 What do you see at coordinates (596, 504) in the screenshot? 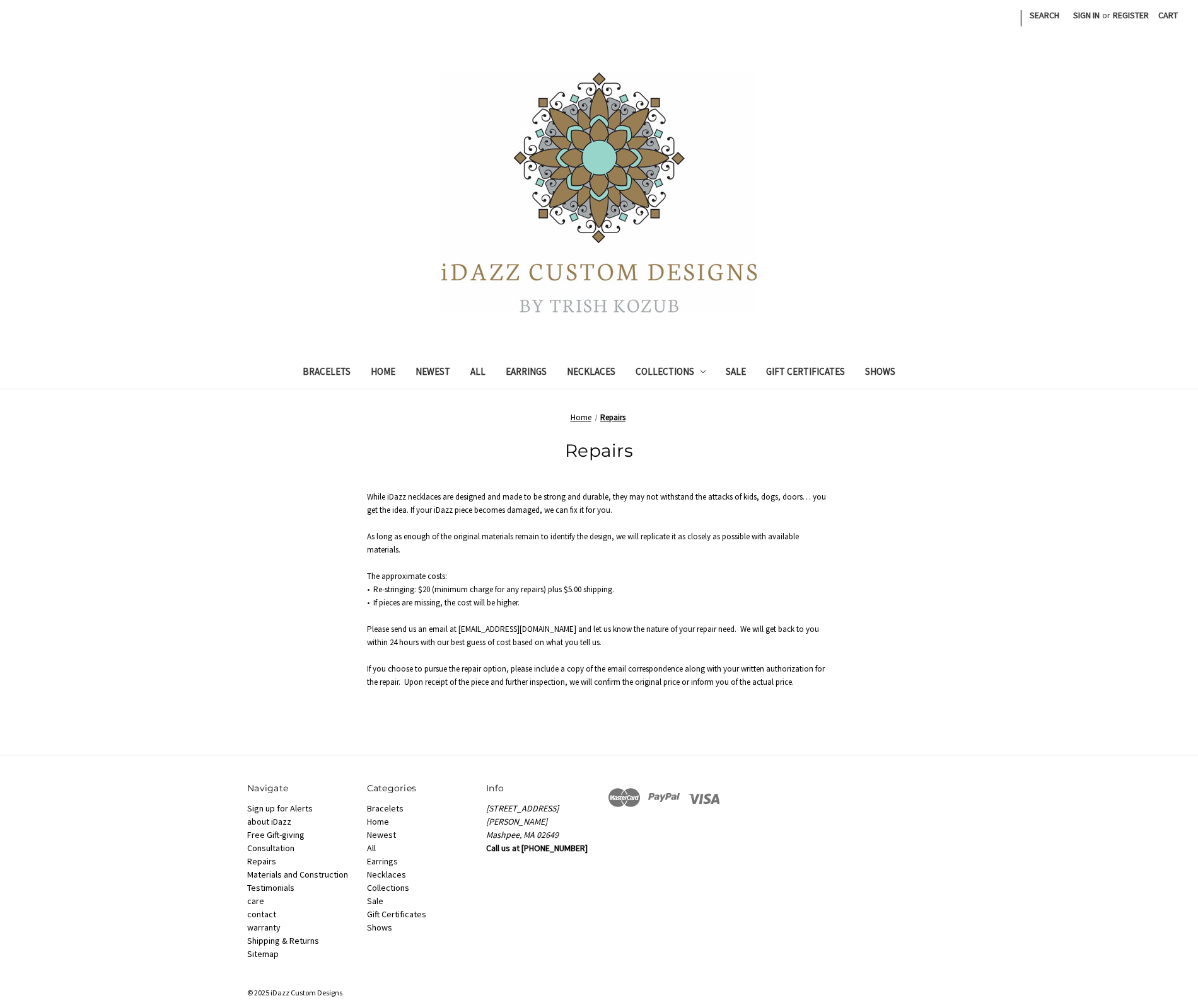
I see `span: While iDazz necklaces are designed and made to be strong and durable, they may not withstand the ...` at bounding box center [596, 504].